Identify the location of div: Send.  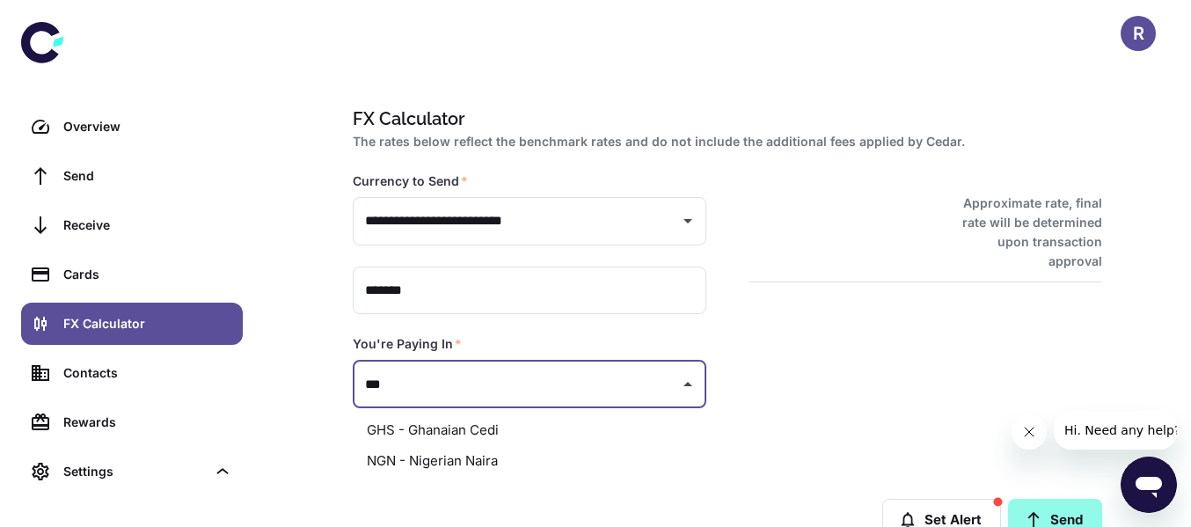
(148, 176).